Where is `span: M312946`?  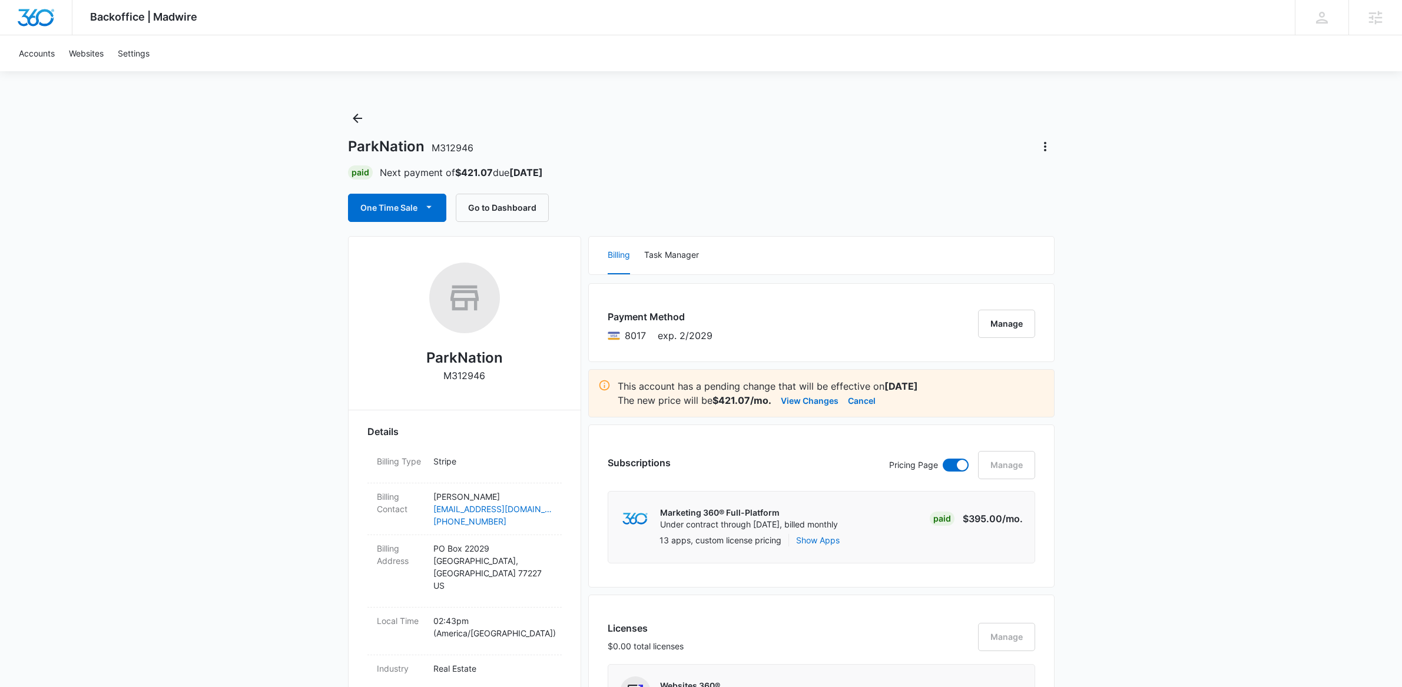
span: M312946 is located at coordinates (452, 148).